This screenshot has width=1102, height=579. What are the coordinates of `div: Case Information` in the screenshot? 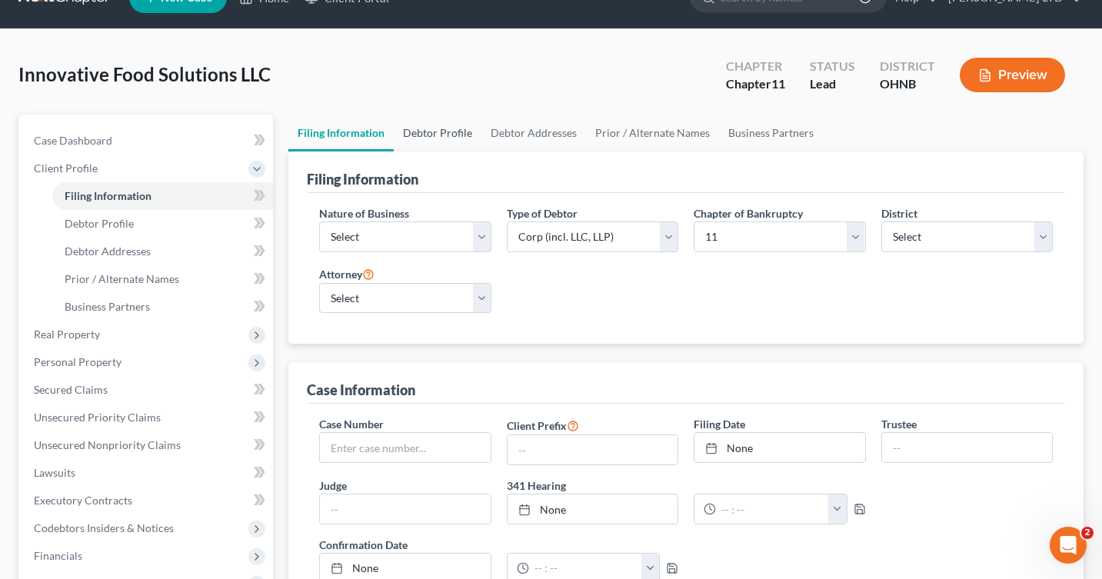 It's located at (361, 390).